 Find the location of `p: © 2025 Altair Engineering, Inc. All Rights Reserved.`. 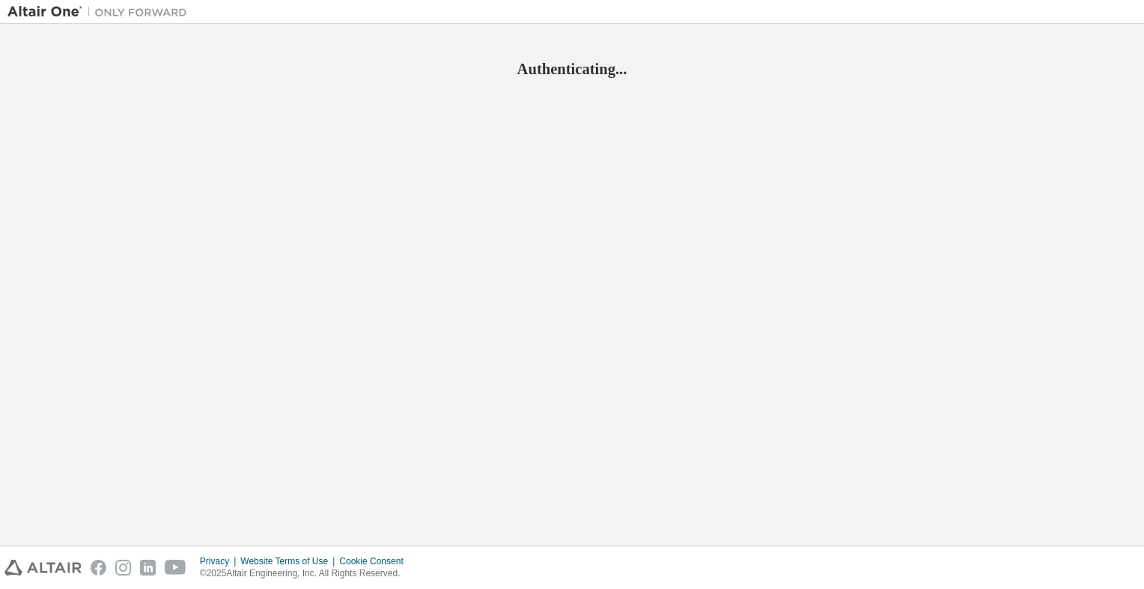

p: © 2025 Altair Engineering, Inc. All Rights Reserved. is located at coordinates (306, 573).